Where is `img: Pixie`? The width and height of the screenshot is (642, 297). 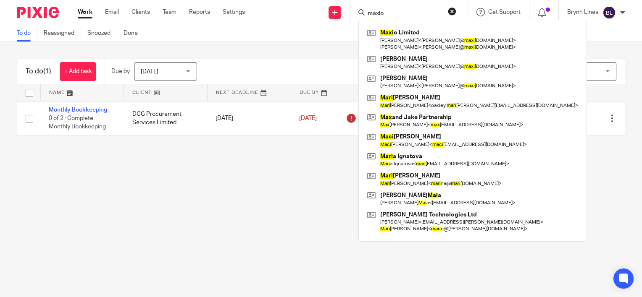
img: Pixie is located at coordinates (38, 12).